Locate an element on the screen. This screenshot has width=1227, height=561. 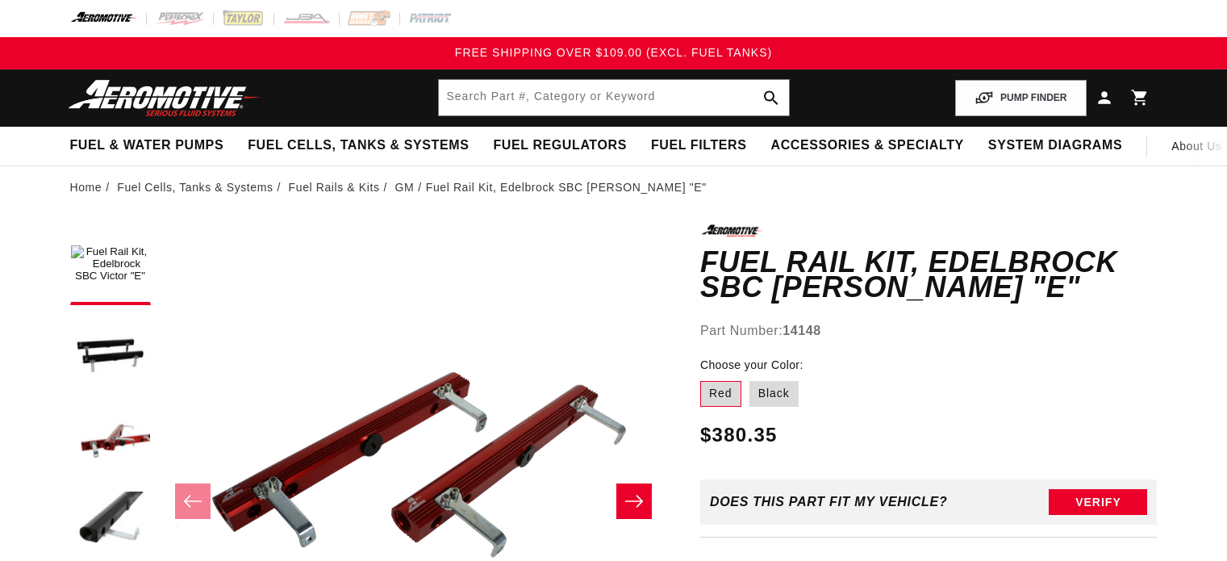
img: Aeromotive is located at coordinates (165, 98).